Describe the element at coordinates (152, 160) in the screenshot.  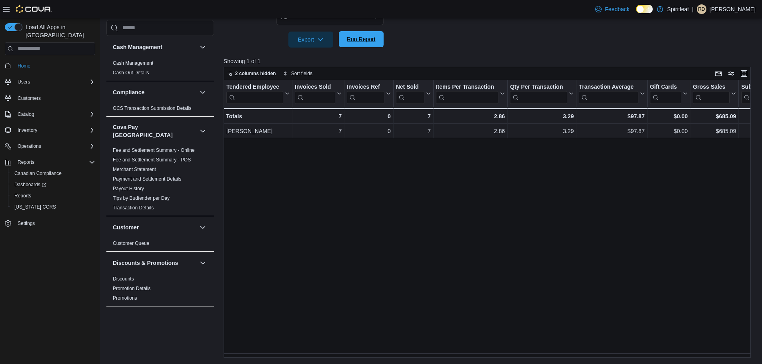
I see `a: Fee and Settlement Summary - POS` at that location.